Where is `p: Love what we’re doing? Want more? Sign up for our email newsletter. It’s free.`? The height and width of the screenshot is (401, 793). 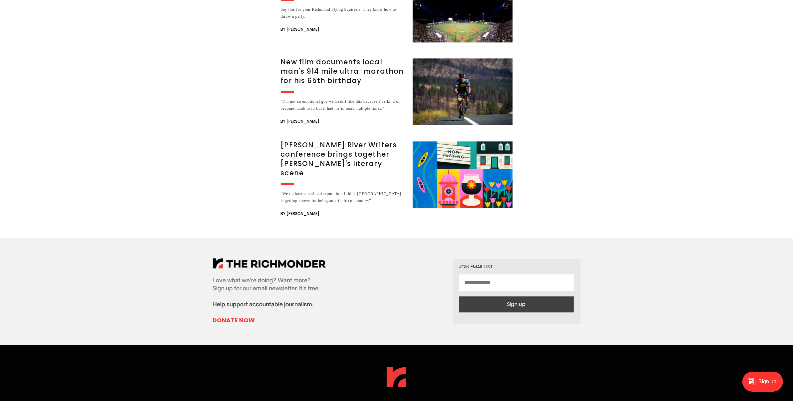 p: Love what we’re doing? Want more? Sign up for our email newsletter. It’s free. is located at coordinates (269, 284).